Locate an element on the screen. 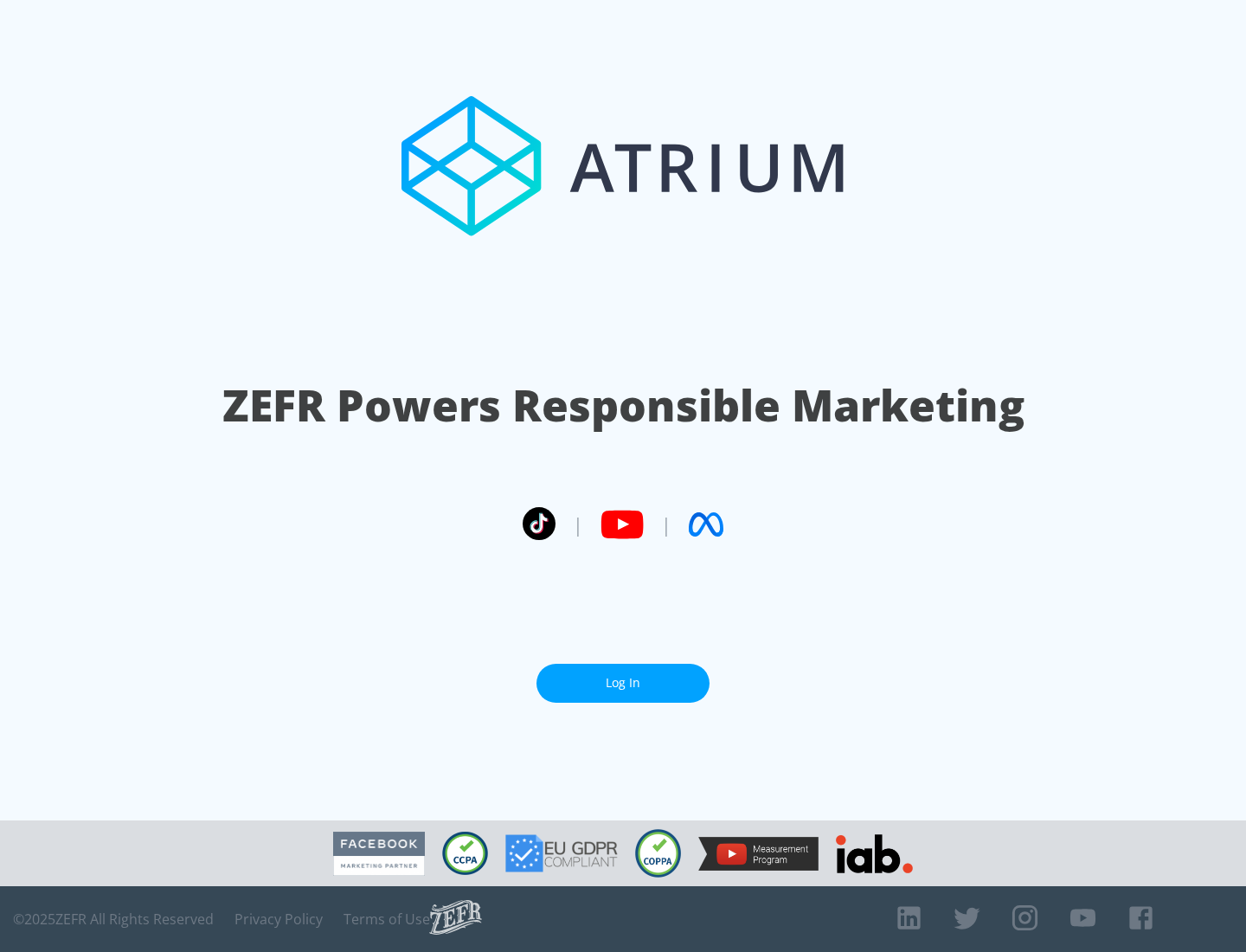 The width and height of the screenshot is (1246, 952). img: COPPA Compliant is located at coordinates (657, 853).